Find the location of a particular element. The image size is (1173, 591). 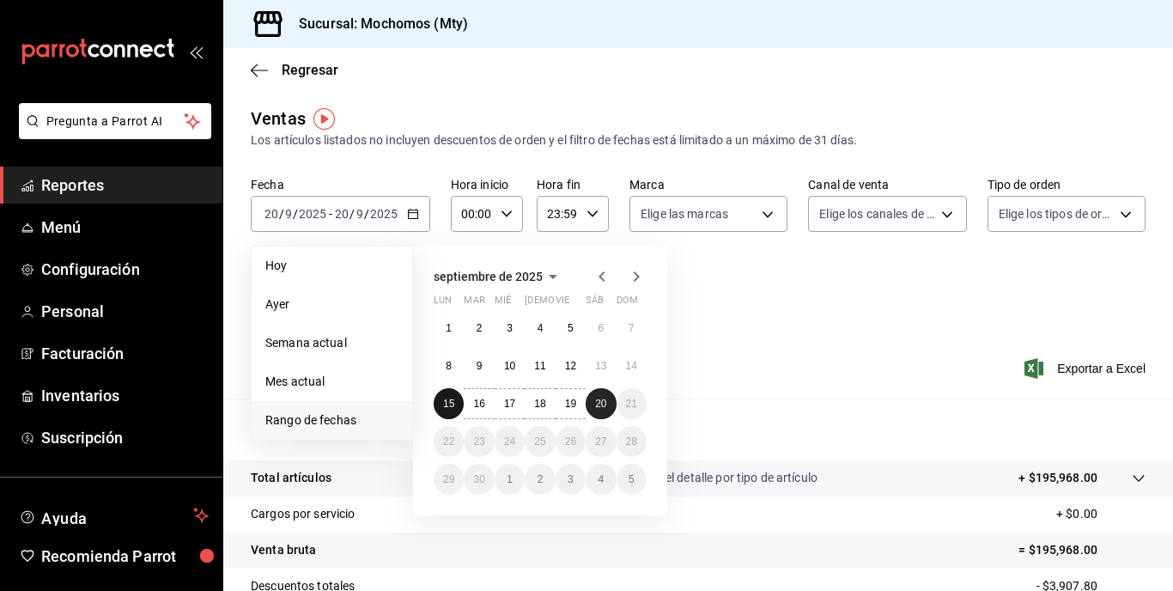

p: Cargos por servicio is located at coordinates (303, 513).